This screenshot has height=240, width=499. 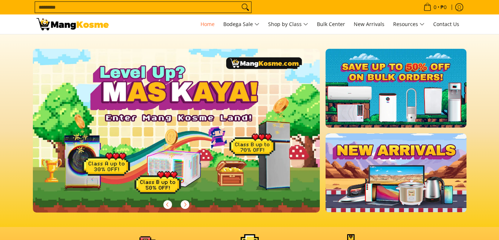 I want to click on img: Mang Kosme: Your Home Appliances Warehouse Sale Partner!, so click(x=73, y=24).